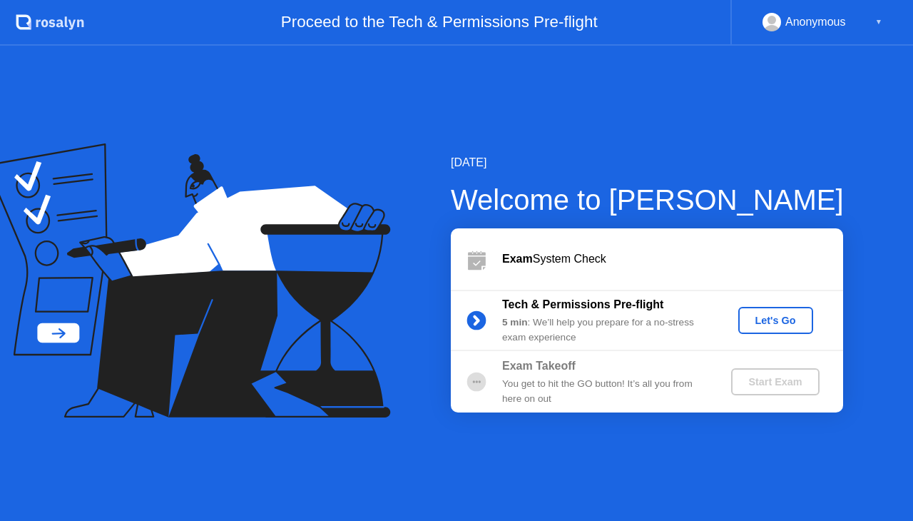  Describe the element at coordinates (775, 382) in the screenshot. I see `div: Start Exam` at that location.